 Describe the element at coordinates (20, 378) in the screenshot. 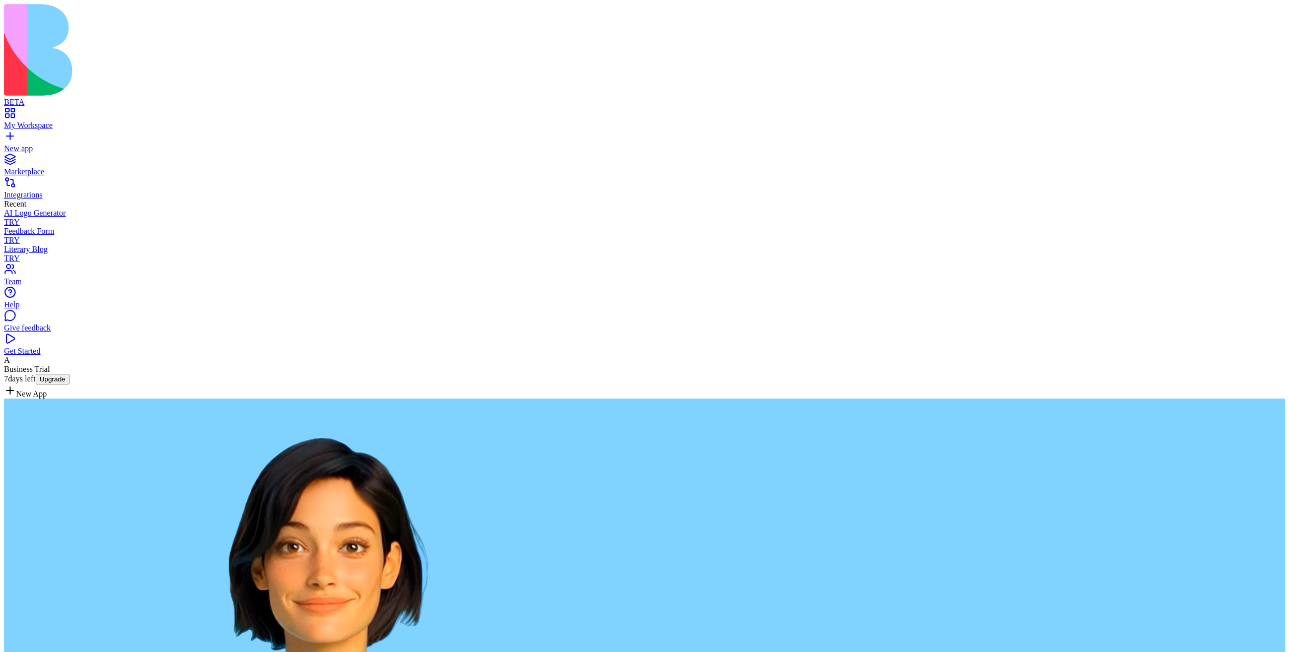

I see `span: 7 days left` at that location.